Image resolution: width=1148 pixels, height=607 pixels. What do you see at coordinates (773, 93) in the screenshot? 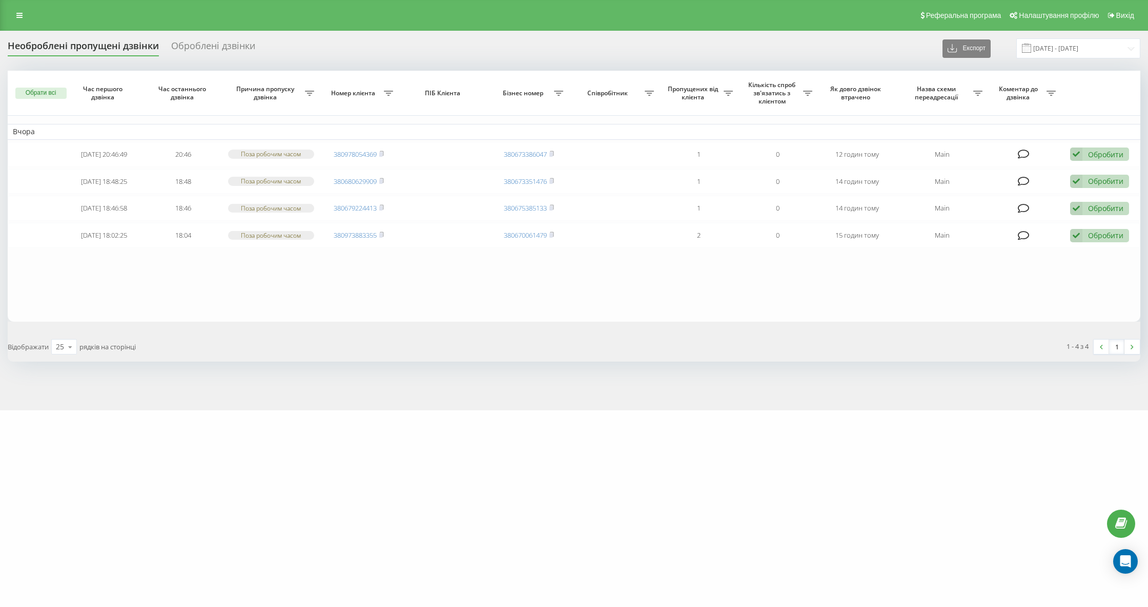
I see `span: Кількість спроб зв'язатись з клієнтом` at bounding box center [773, 93].